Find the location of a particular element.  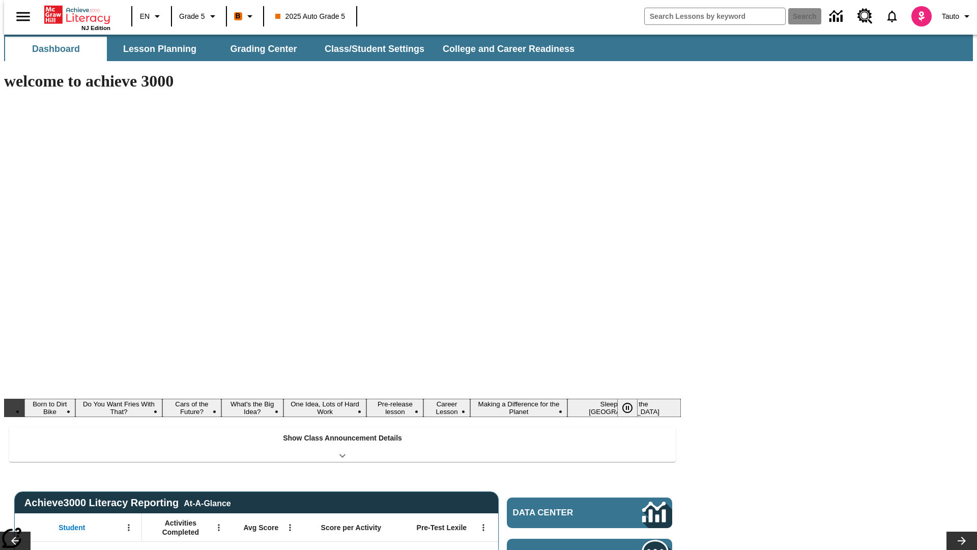

span: Grade 5 is located at coordinates (192, 16).